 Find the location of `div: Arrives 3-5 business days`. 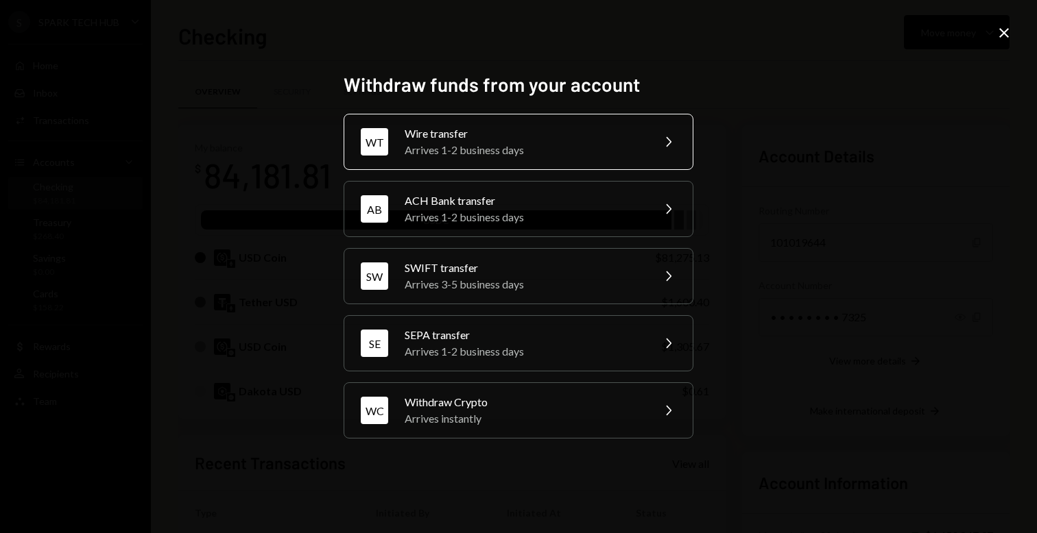

div: Arrives 3-5 business days is located at coordinates (524, 285).